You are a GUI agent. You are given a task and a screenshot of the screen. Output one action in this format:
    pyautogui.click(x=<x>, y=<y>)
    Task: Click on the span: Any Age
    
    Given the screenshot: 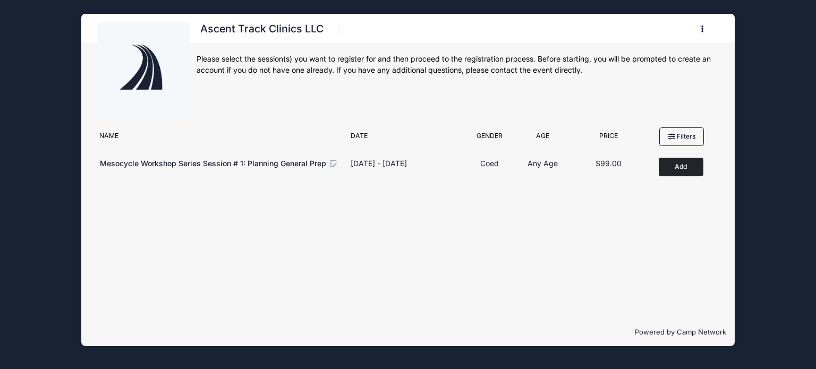 What is the action you would take?
    pyautogui.click(x=542, y=163)
    